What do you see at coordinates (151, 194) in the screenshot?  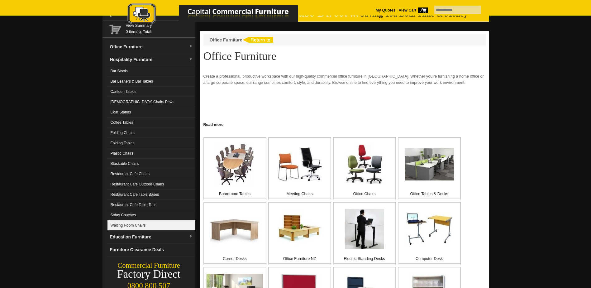 I see `a: Restaurant Cafe Table Bases` at bounding box center [151, 194].